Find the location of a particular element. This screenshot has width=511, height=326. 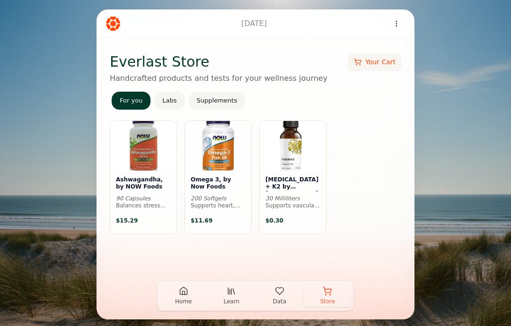

span: Store is located at coordinates (327, 302).